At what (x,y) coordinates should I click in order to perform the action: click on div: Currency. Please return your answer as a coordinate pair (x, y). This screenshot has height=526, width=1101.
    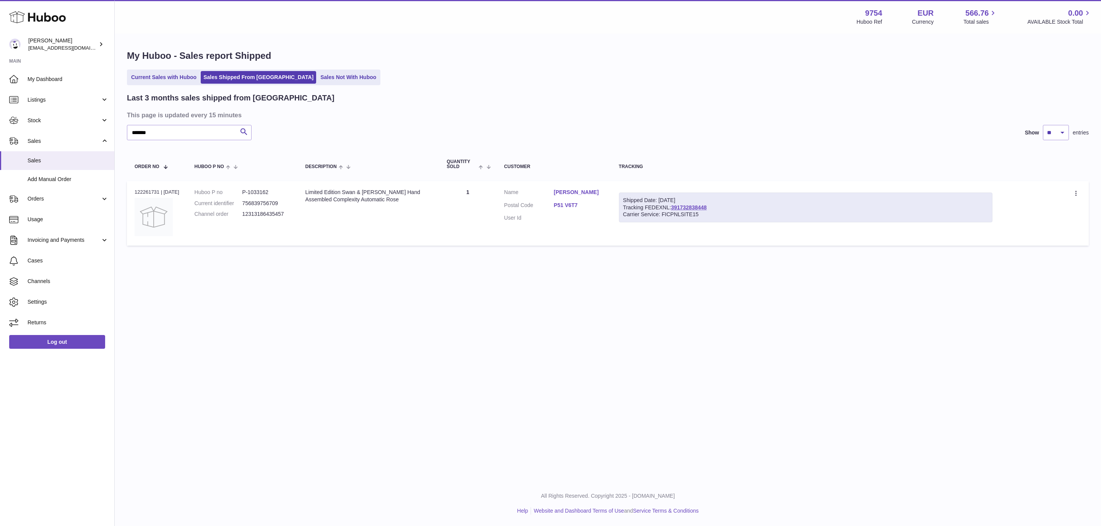
    Looking at the image, I should click on (923, 22).